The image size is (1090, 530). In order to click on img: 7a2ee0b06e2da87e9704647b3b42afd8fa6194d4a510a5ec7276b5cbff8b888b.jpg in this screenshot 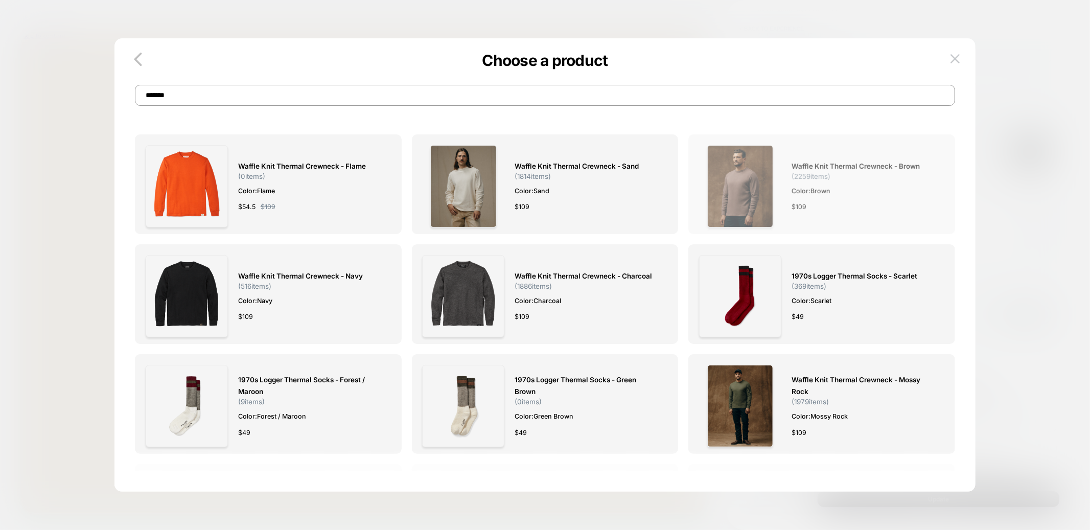, I will do `click(740, 186)`.